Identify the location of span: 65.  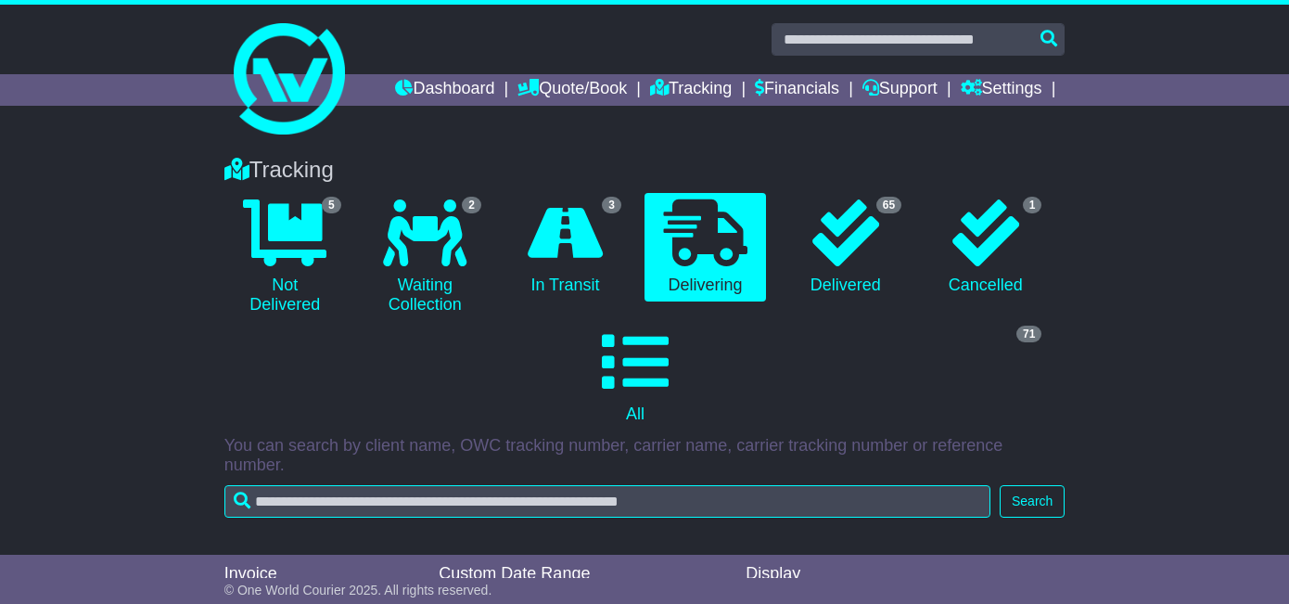
(888, 205).